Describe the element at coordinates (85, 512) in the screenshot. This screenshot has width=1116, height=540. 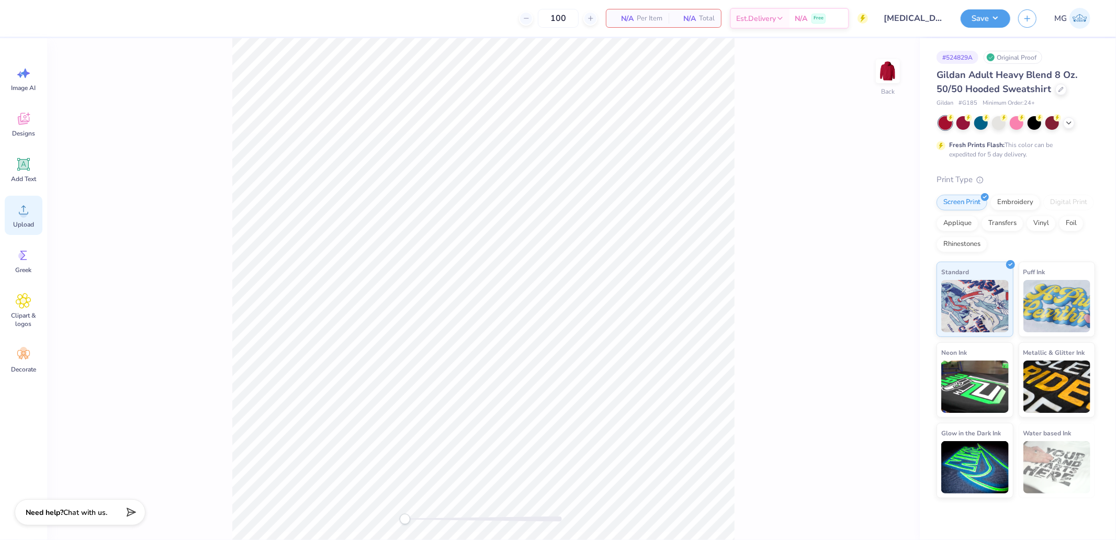
I see `span: Chat with us.` at that location.